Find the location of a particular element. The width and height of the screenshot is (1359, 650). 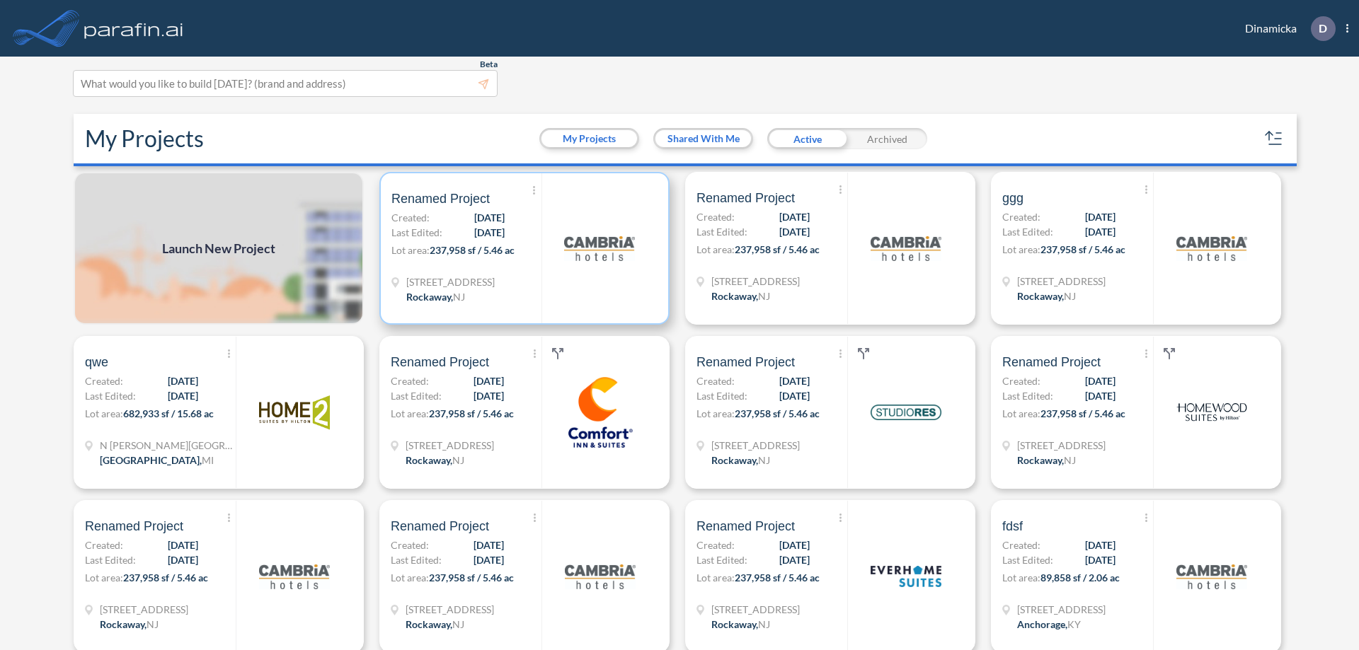

span: KY is located at coordinates (1074, 624).